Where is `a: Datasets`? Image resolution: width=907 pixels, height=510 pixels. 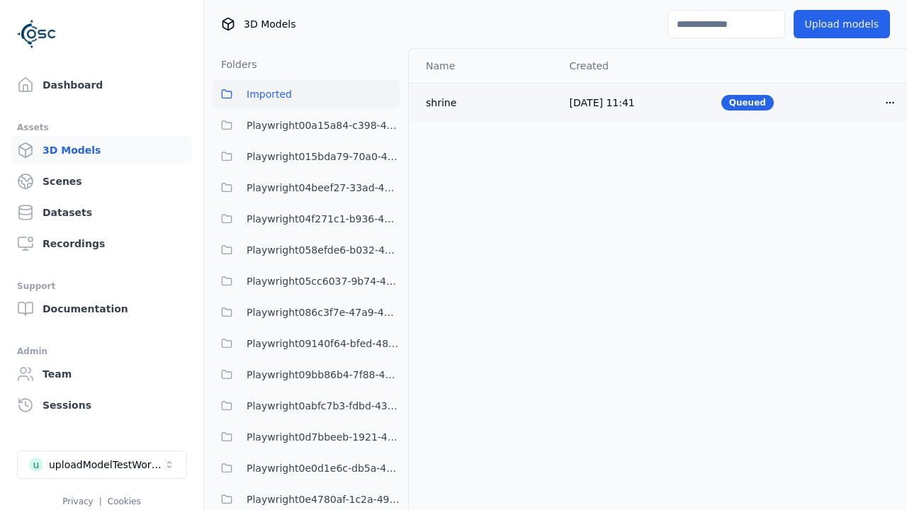 a: Datasets is located at coordinates (101, 212).